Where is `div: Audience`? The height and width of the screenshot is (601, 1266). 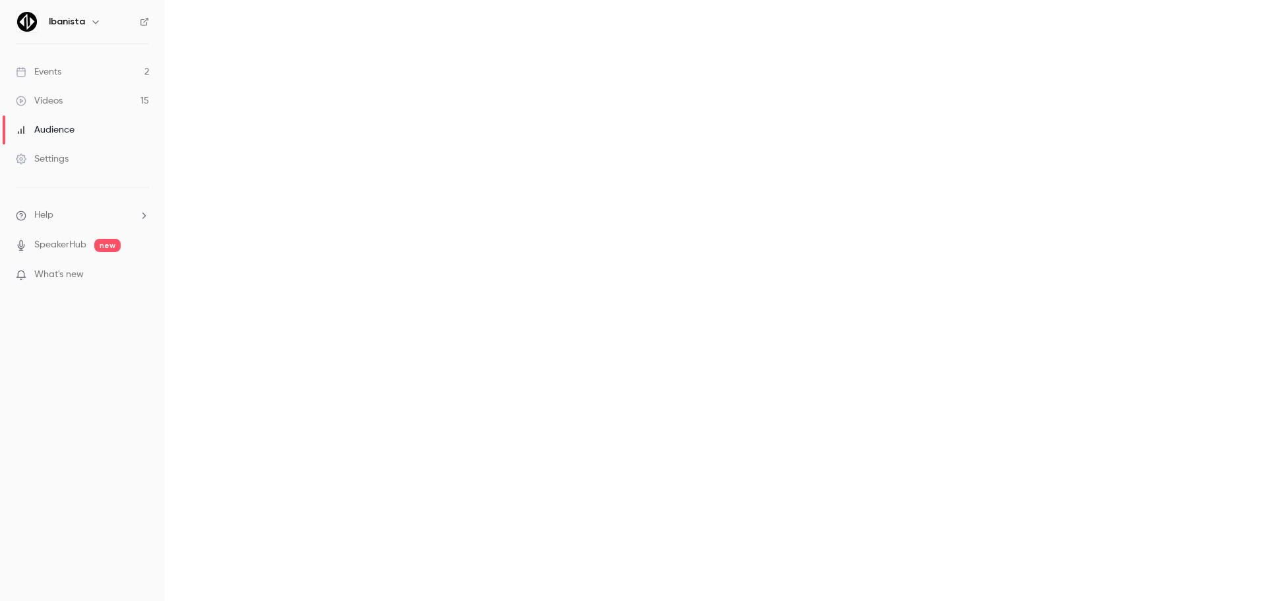 div: Audience is located at coordinates (45, 130).